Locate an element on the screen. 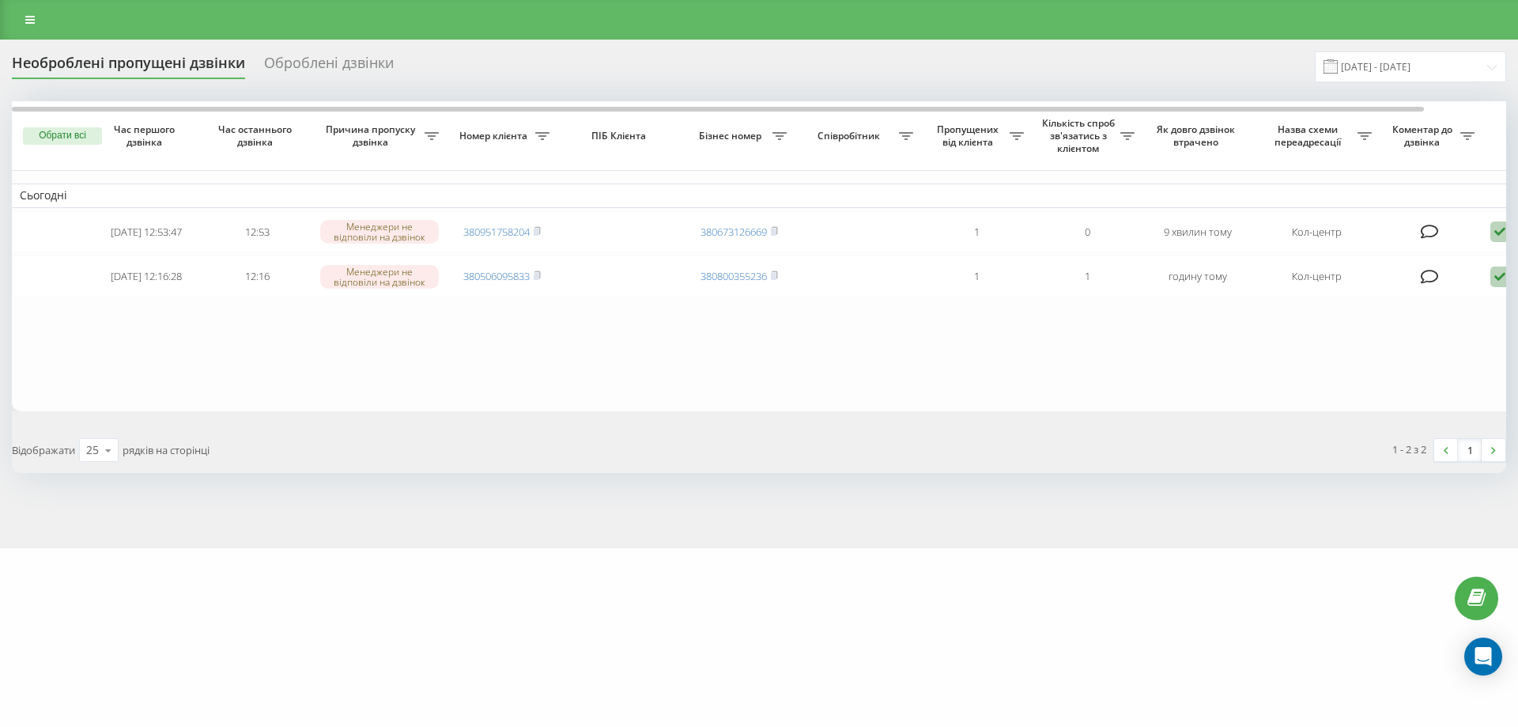  span: Коментар до дзвінка is located at coordinates (1424, 135).